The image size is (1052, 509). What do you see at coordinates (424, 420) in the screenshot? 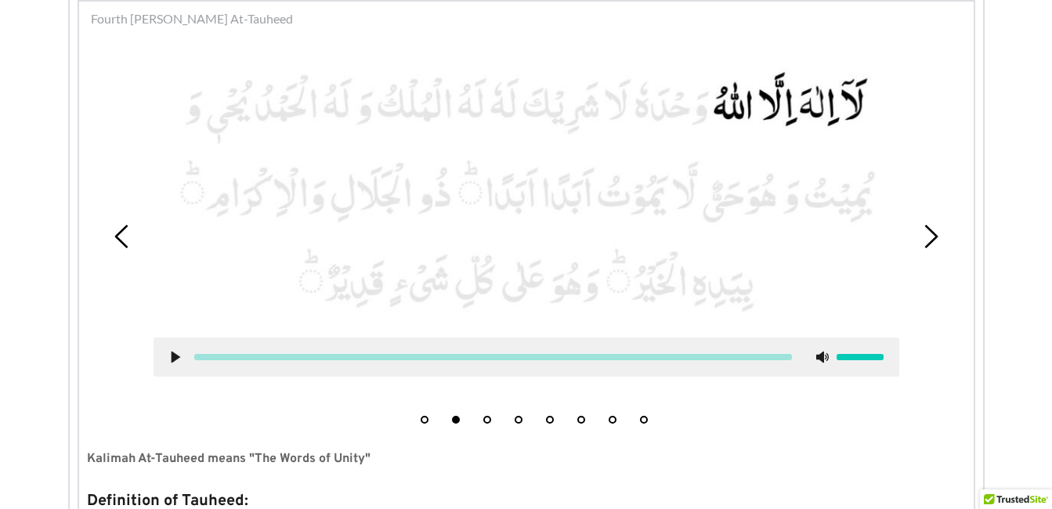
I see `button: 1 of 8` at bounding box center [424, 420].